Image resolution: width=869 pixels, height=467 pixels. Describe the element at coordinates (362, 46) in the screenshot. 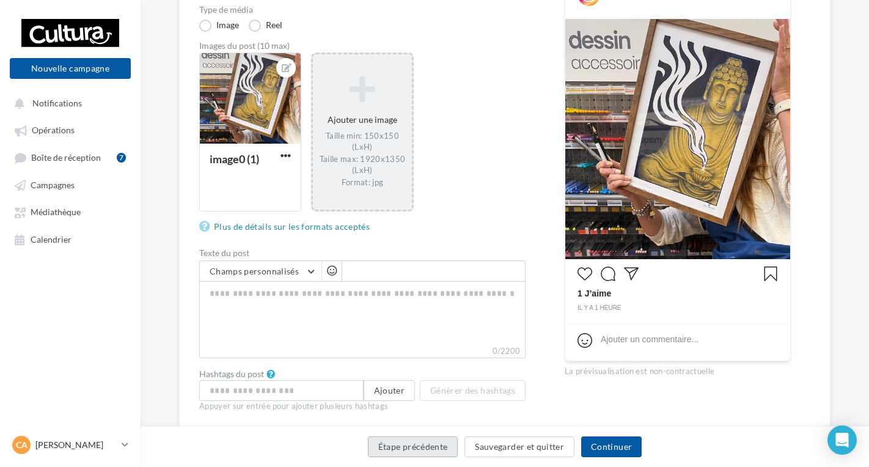

I see `div: Images du post (10 max)` at that location.